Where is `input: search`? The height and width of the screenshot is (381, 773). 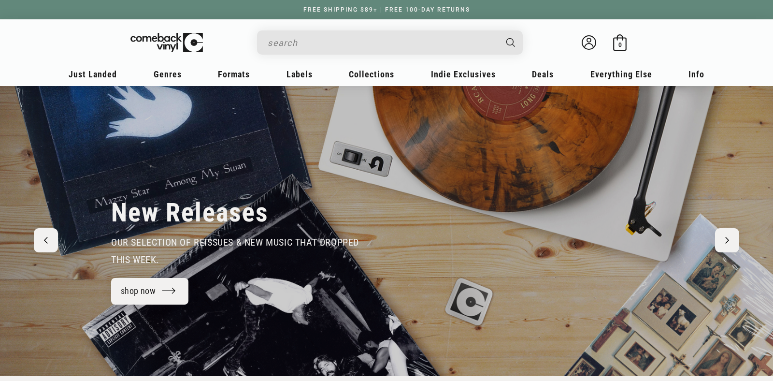
input: search is located at coordinates (382, 43).